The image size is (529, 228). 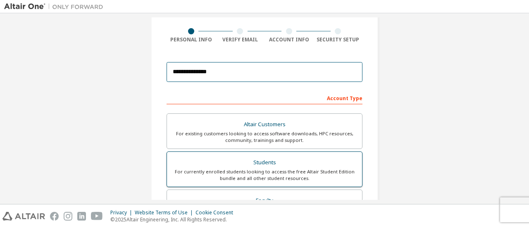 I want to click on img: Altair One, so click(x=56, y=7).